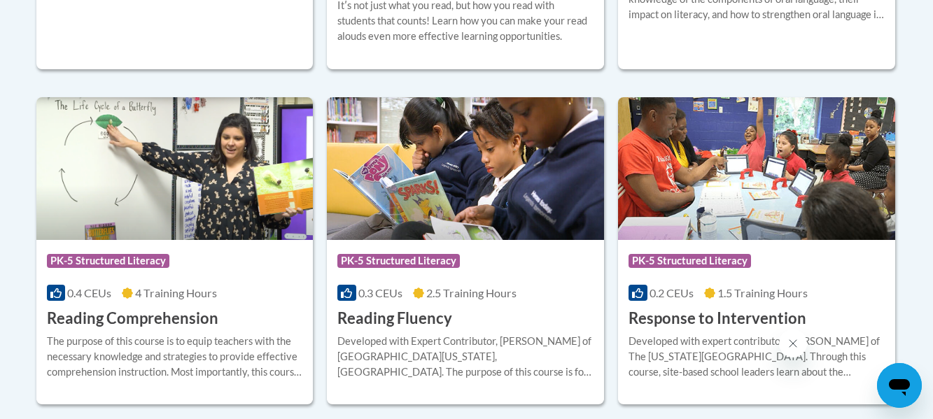 The width and height of the screenshot is (933, 419). What do you see at coordinates (395, 319) in the screenshot?
I see `h3: Reading Fluency` at bounding box center [395, 319].